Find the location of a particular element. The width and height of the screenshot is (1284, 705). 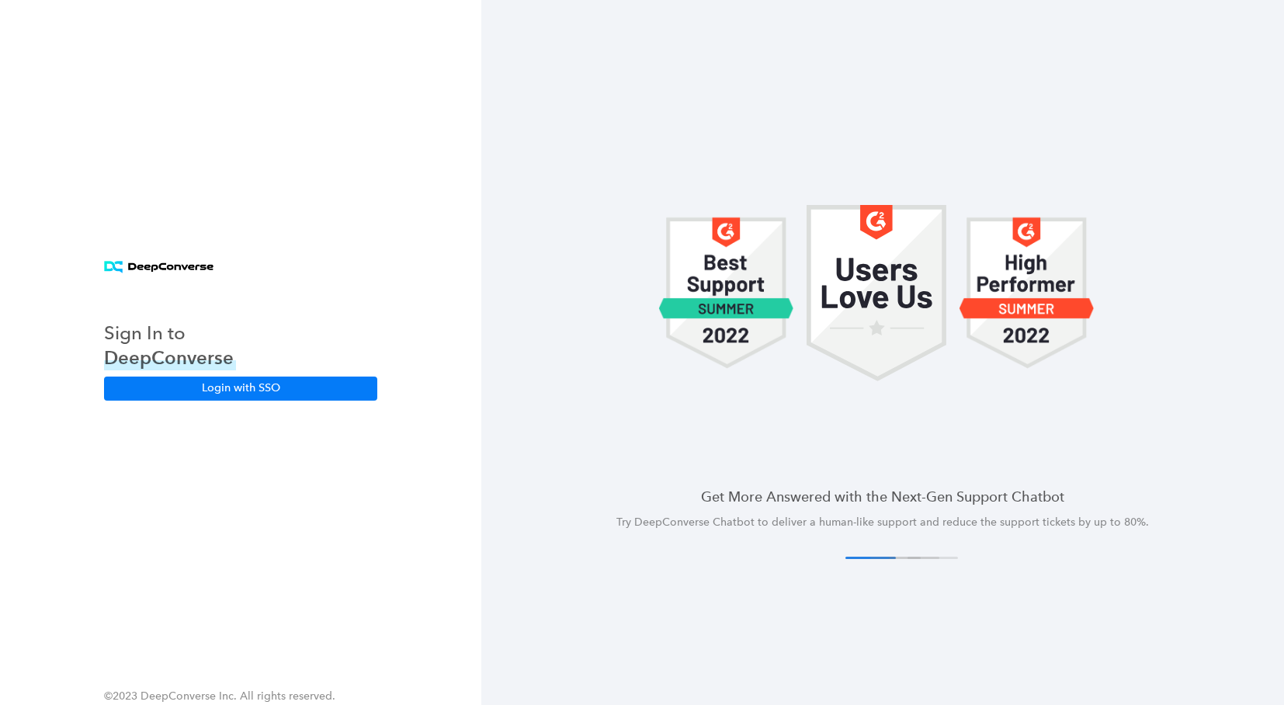

h3: Sign In to is located at coordinates (170, 333).